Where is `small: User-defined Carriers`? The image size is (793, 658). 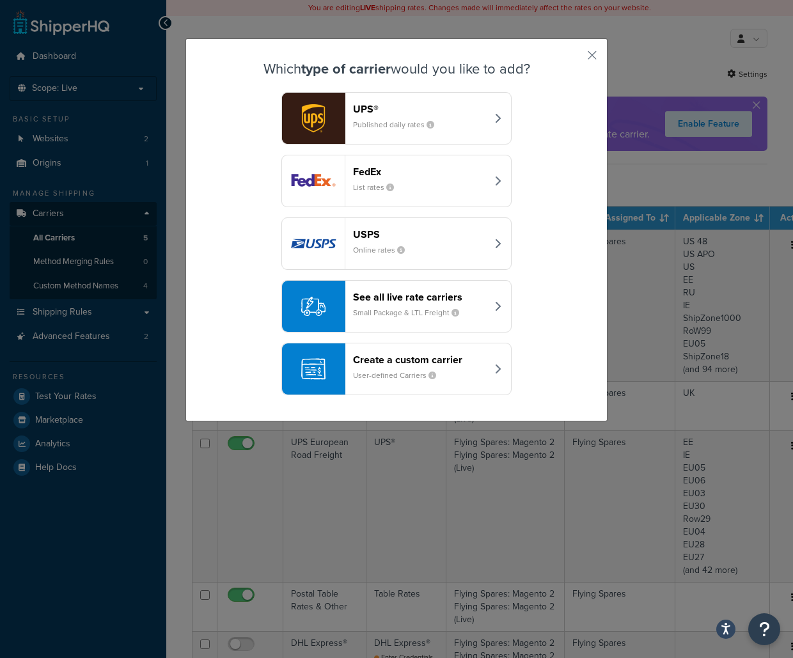
small: User-defined Carriers is located at coordinates (400, 375).